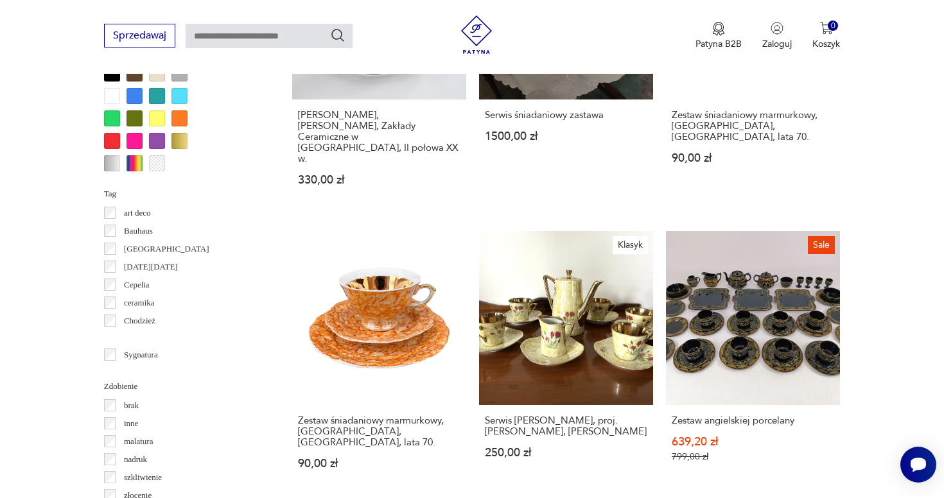 The height and width of the screenshot is (498, 944). What do you see at coordinates (139, 37) in the screenshot?
I see `a: Sprzedawaj` at bounding box center [139, 37].